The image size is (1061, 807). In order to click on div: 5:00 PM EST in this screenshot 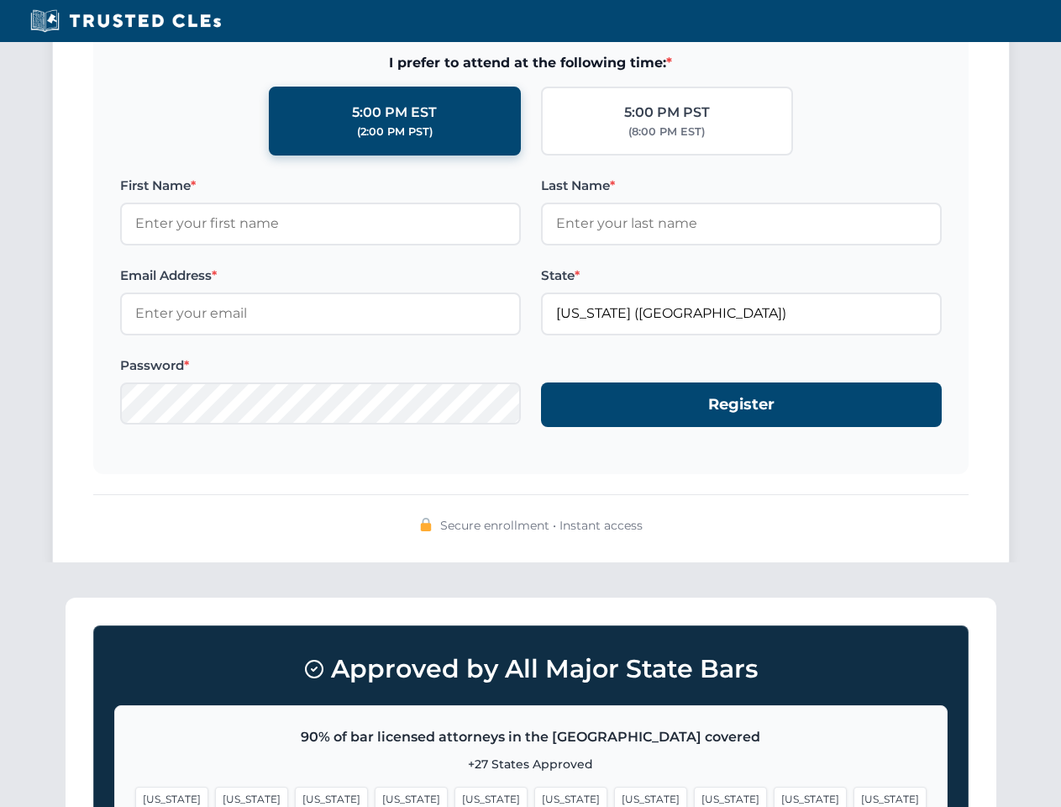, I will do `click(394, 113)`.